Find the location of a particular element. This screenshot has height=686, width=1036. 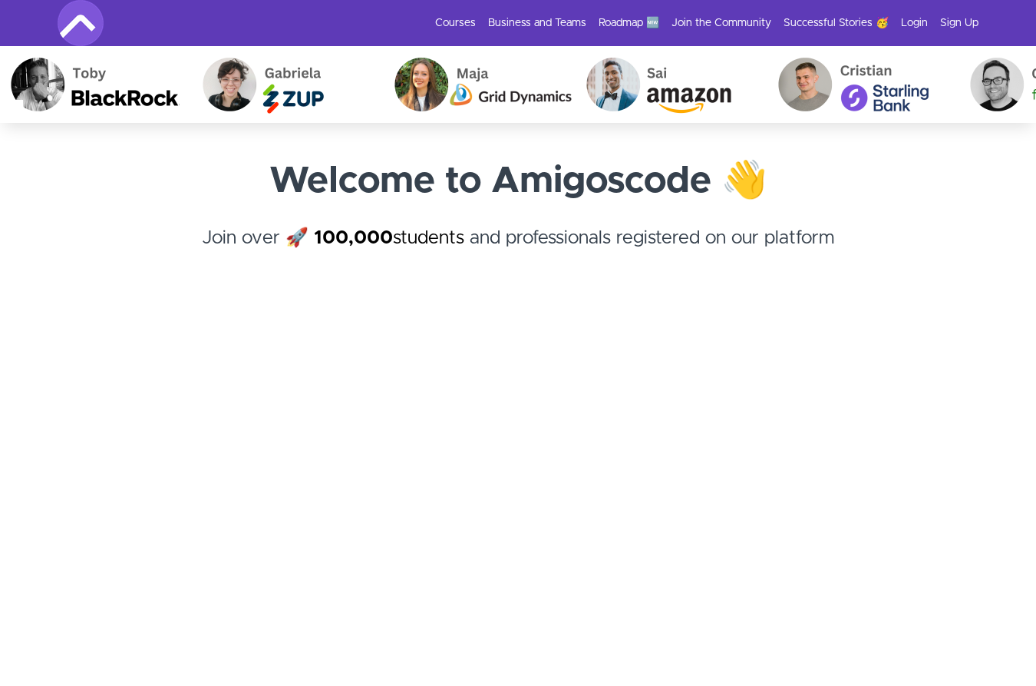

strong: Welcome to Amigoscode 👋 is located at coordinates (518, 181).